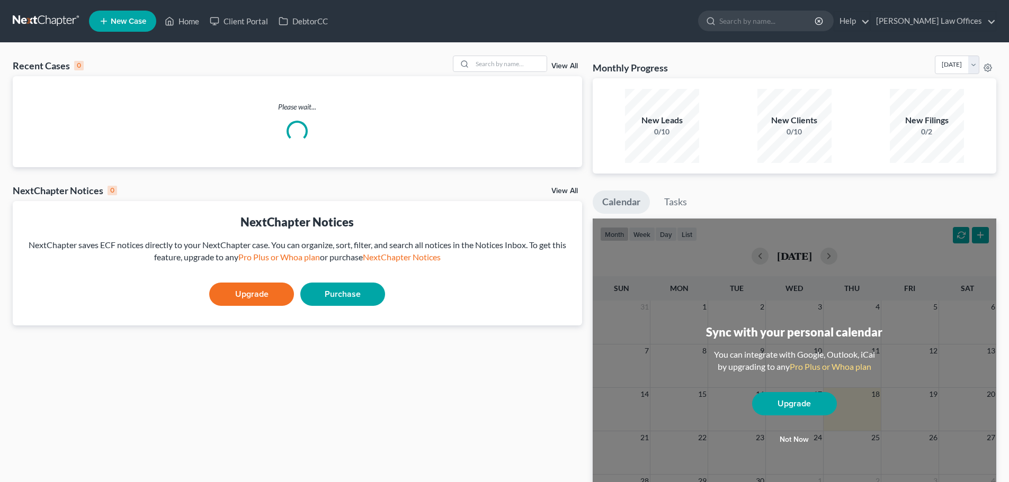  Describe the element at coordinates (662, 120) in the screenshot. I see `div: New Leads` at that location.